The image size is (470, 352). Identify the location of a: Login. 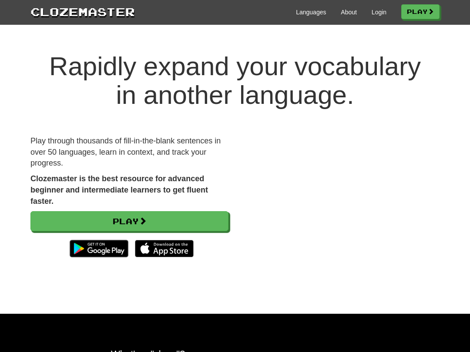
(379, 12).